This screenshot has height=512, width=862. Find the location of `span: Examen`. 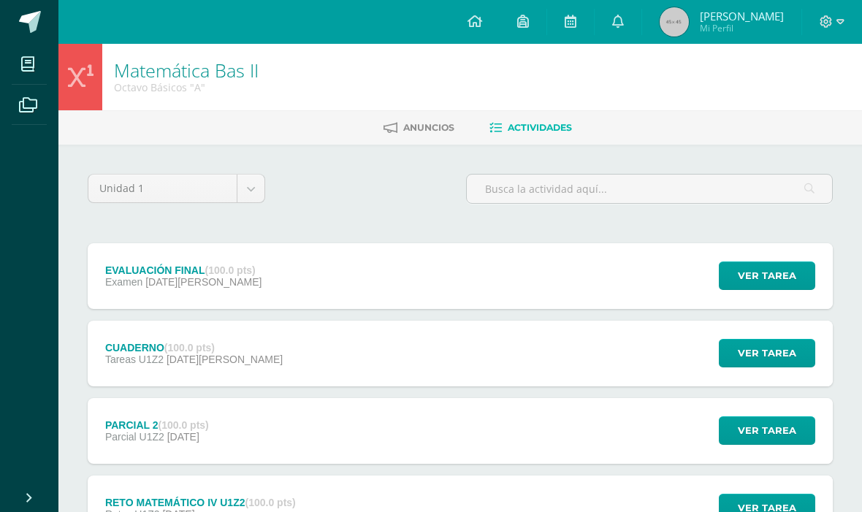

span: Examen is located at coordinates (123, 282).